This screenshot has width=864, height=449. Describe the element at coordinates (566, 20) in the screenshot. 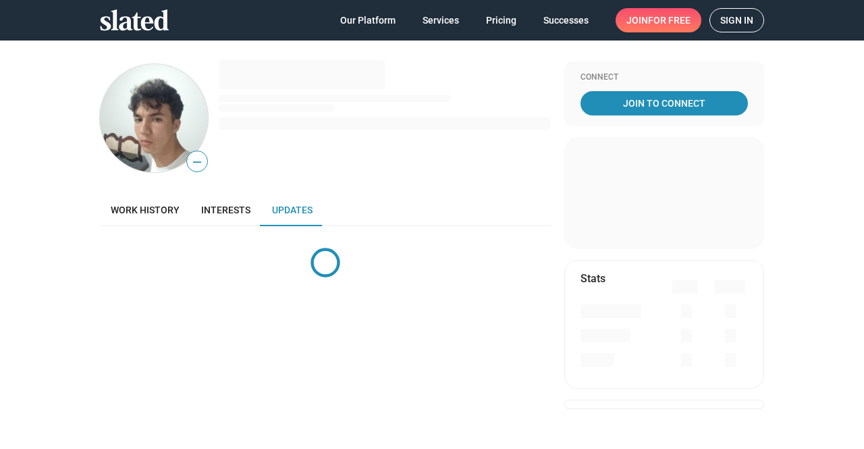

I see `span: Successes` at that location.